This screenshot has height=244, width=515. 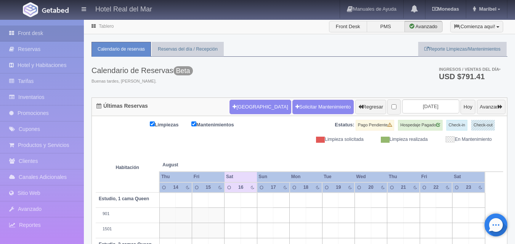 What do you see at coordinates (175, 188) in the screenshot?
I see `div: 14` at bounding box center [175, 188].